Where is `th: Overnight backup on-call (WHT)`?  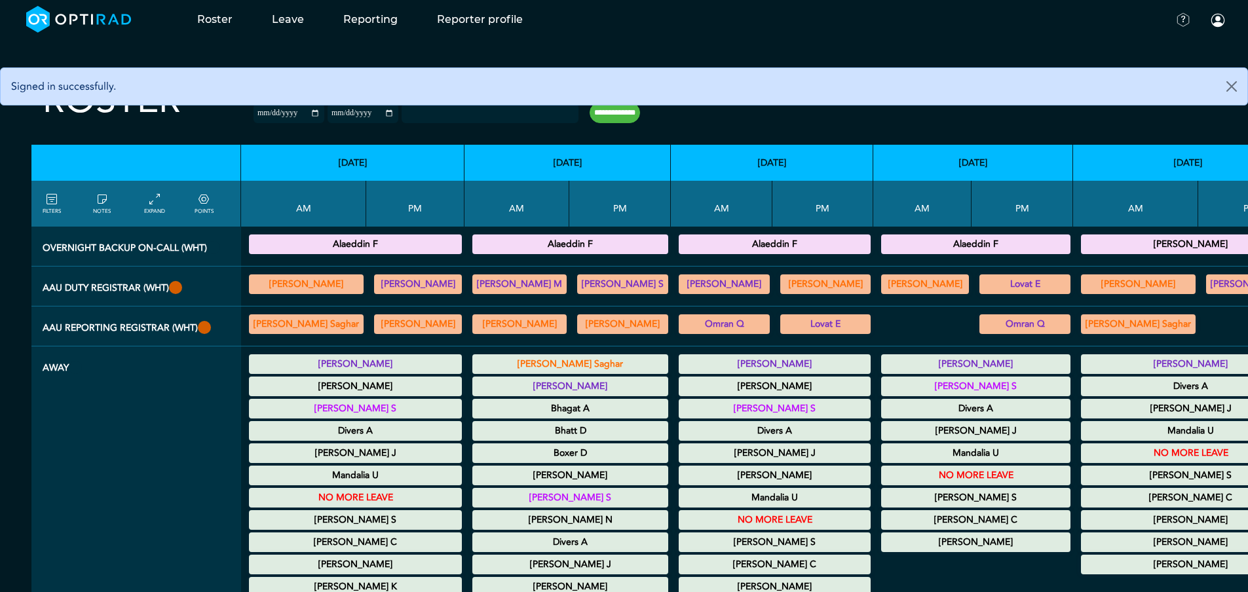 th: Overnight backup on-call (WHT) is located at coordinates (136, 246).